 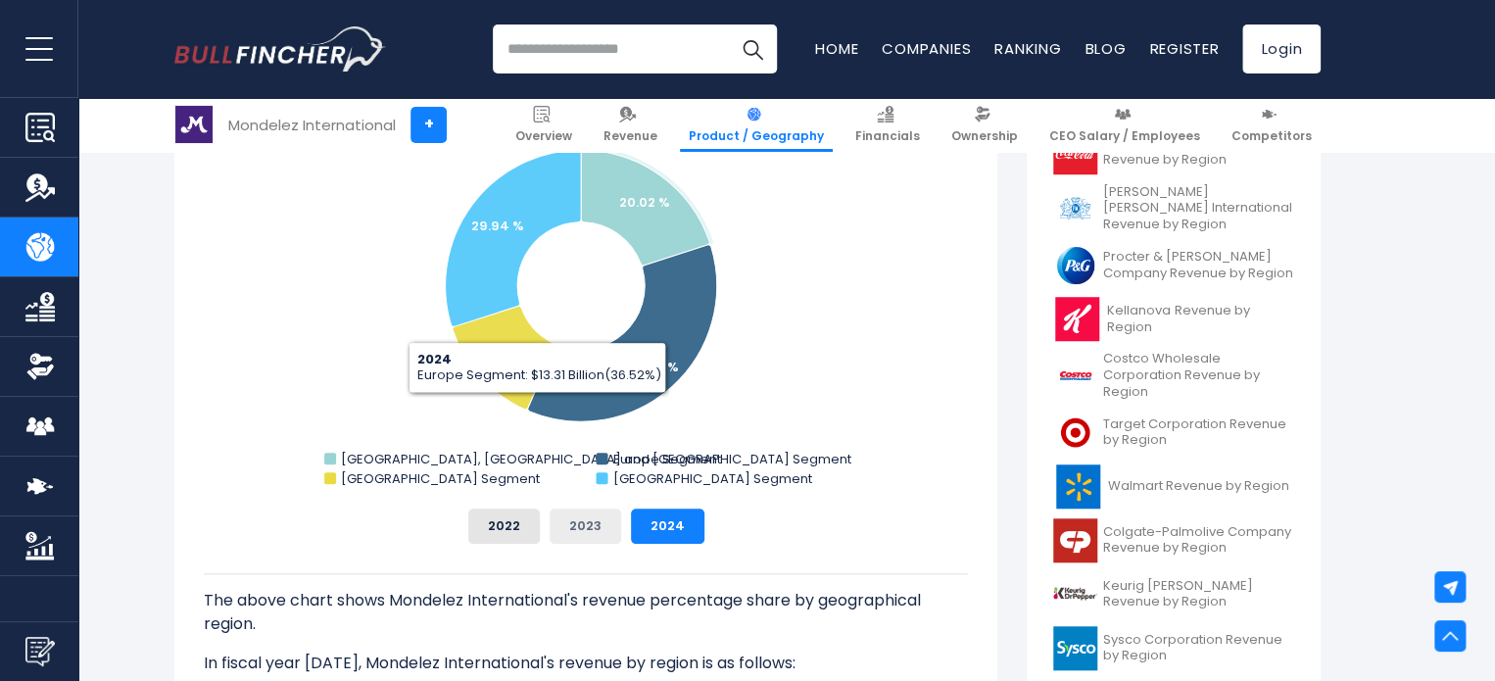 I want to click on text: 36.52 %, so click(x=653, y=366).